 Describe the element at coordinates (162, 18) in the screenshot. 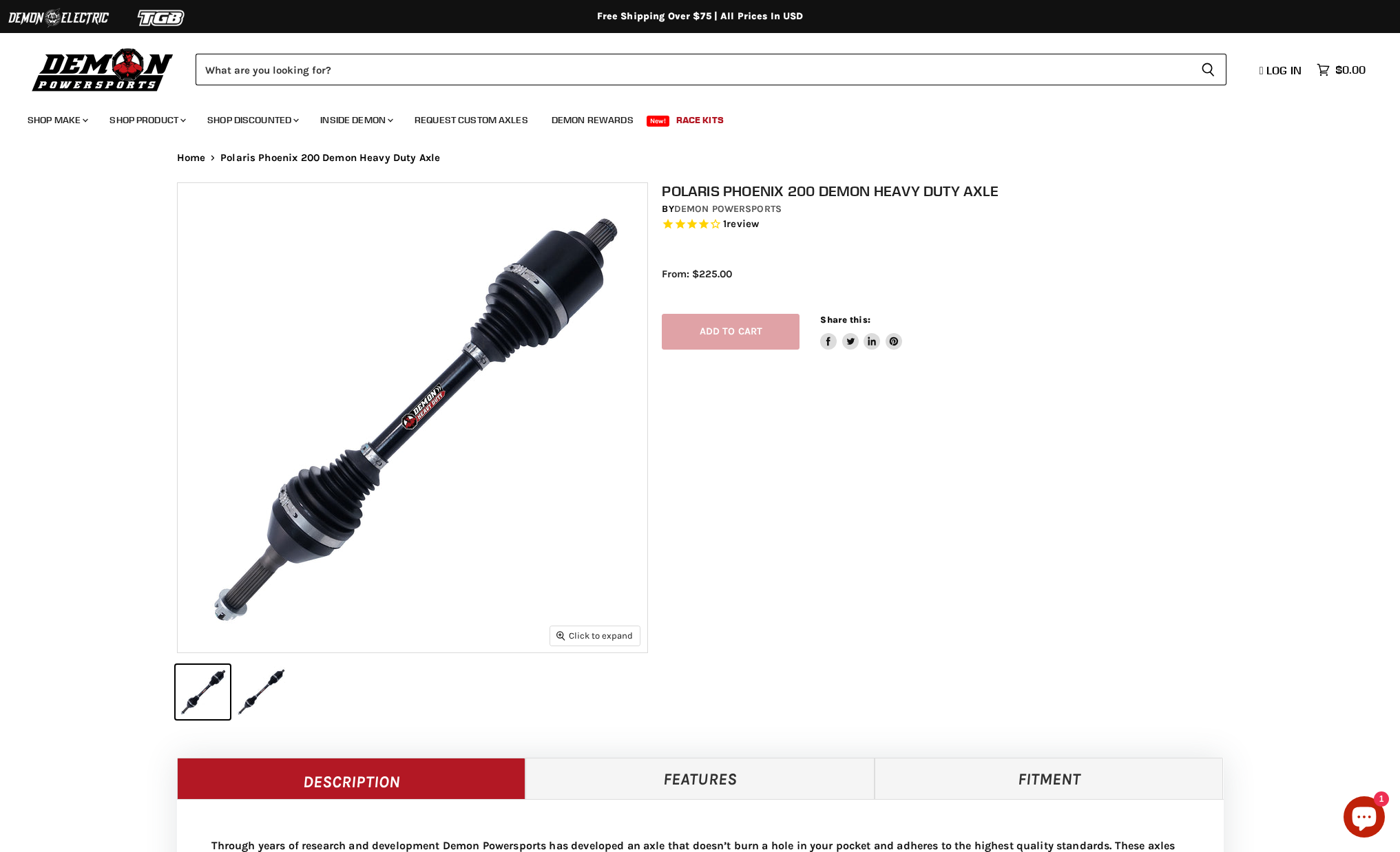

I see `img: TGB Logo 2` at that location.